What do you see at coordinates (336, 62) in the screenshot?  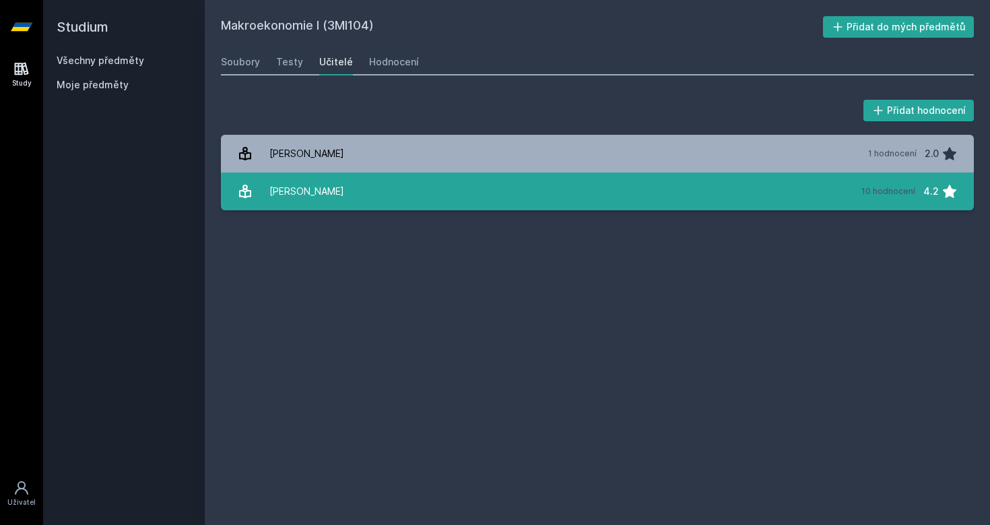 I see `div: Učitelé` at bounding box center [336, 62].